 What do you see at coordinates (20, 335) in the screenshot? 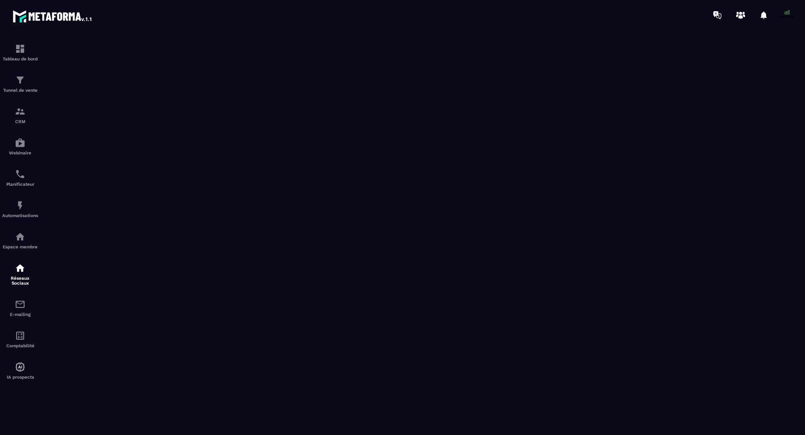
I see `img: accountant` at bounding box center [20, 335].